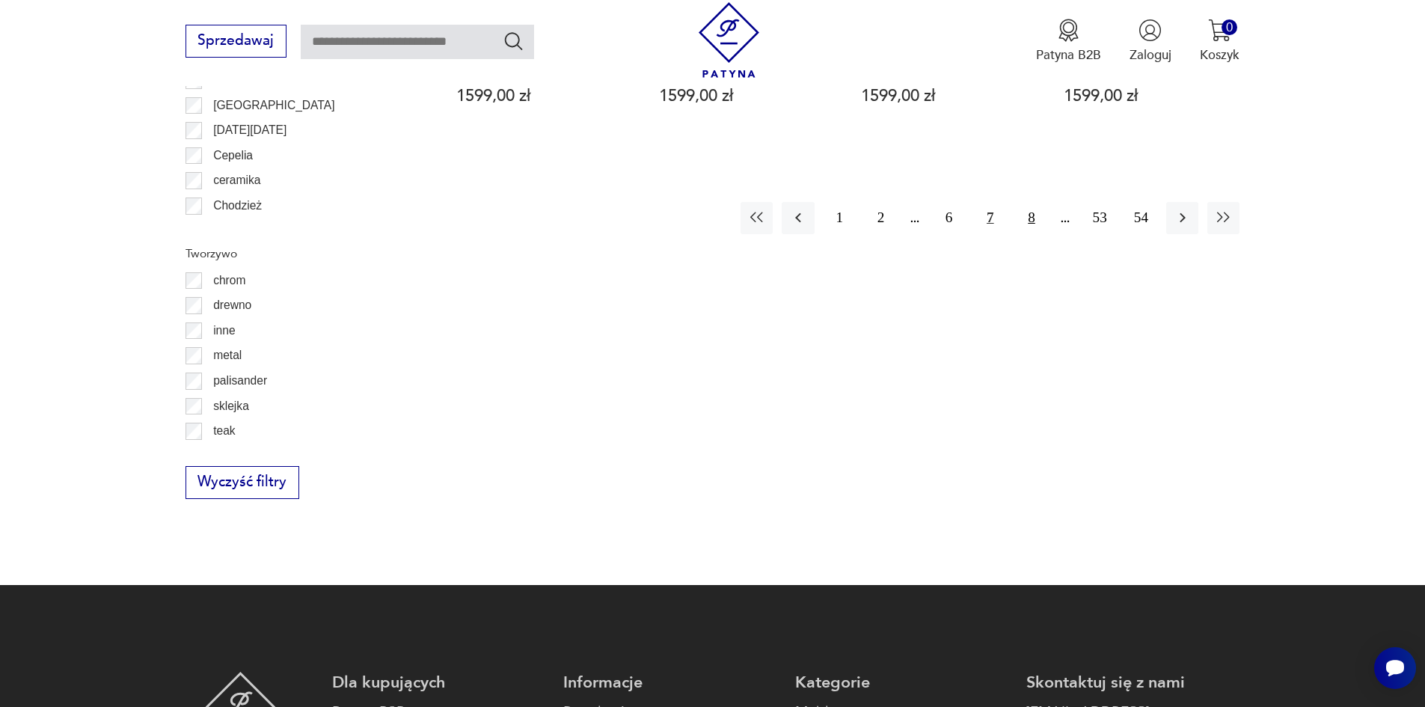 The height and width of the screenshot is (707, 1425). What do you see at coordinates (237, 206) in the screenshot?
I see `p: Chodzież` at bounding box center [237, 206].